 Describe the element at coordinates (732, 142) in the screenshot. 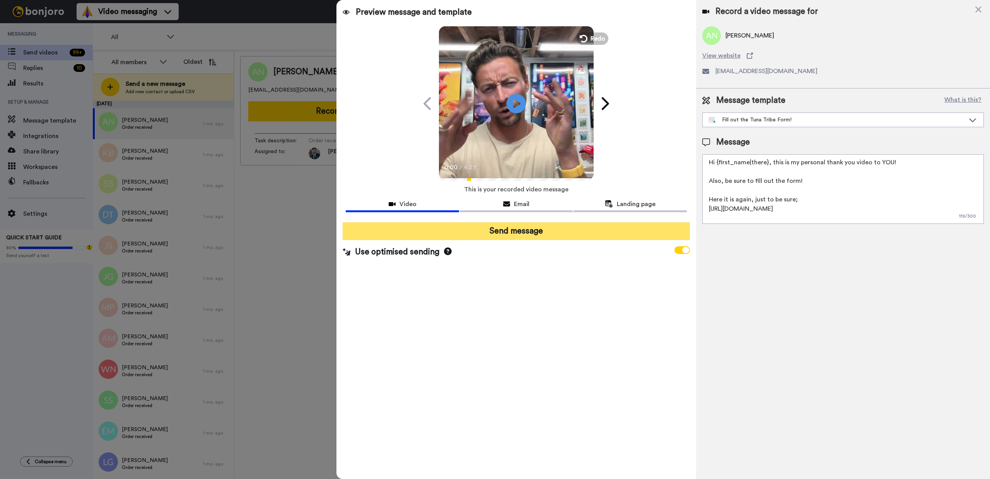

I see `span: Message` at that location.